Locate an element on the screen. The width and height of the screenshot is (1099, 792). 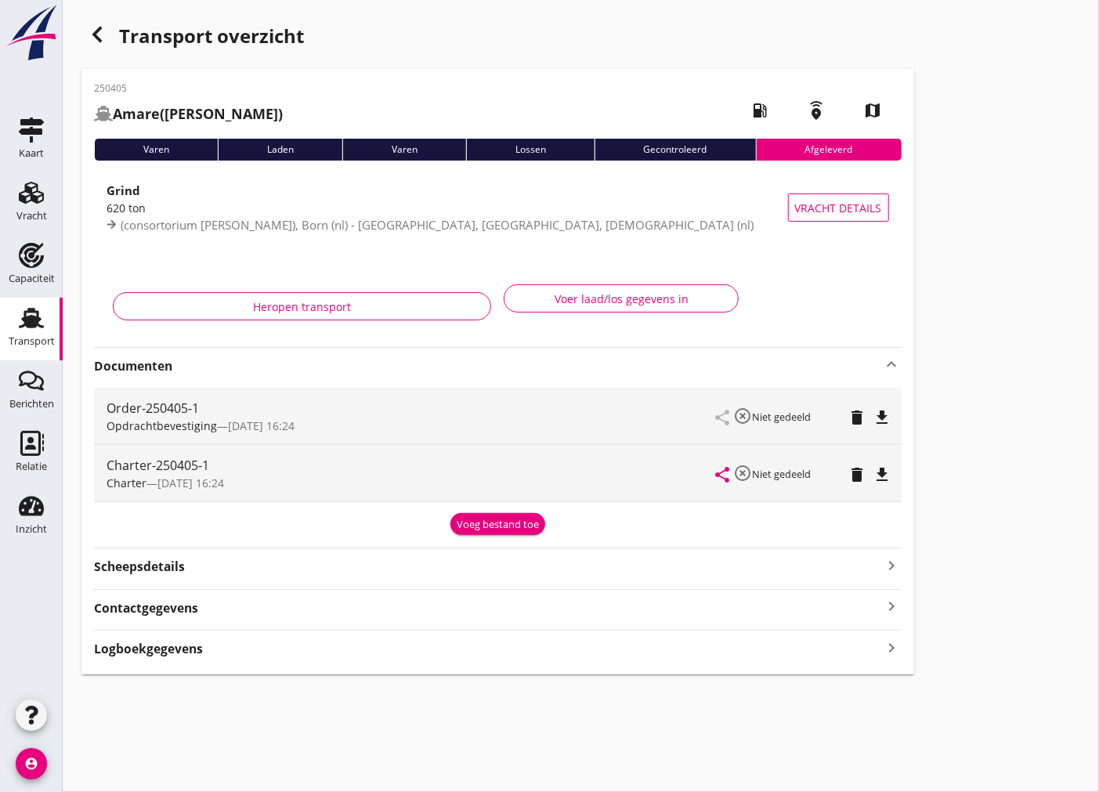
div: Vracht is located at coordinates (31, 215).